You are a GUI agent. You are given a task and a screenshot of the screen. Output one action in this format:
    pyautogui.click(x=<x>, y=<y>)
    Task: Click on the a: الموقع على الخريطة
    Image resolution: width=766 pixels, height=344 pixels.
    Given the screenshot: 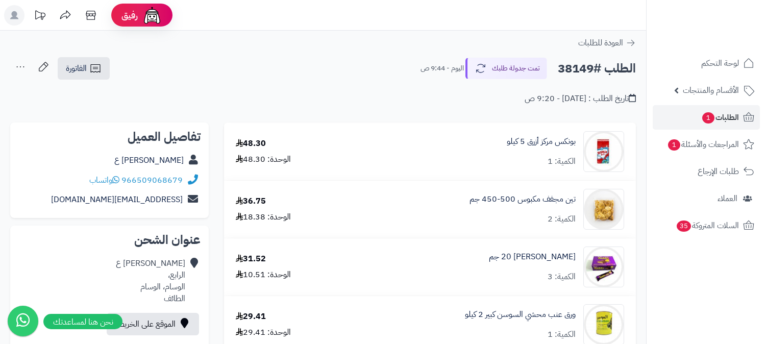 What is the action you would take?
    pyautogui.click(x=153, y=324)
    